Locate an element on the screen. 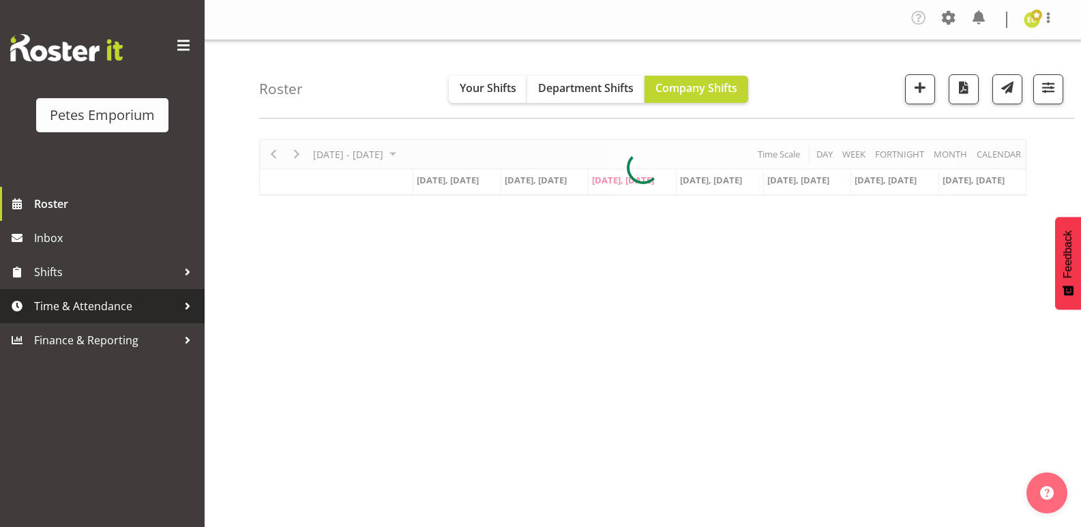 The height and width of the screenshot is (527, 1081). span: Your Shifts is located at coordinates (488, 88).